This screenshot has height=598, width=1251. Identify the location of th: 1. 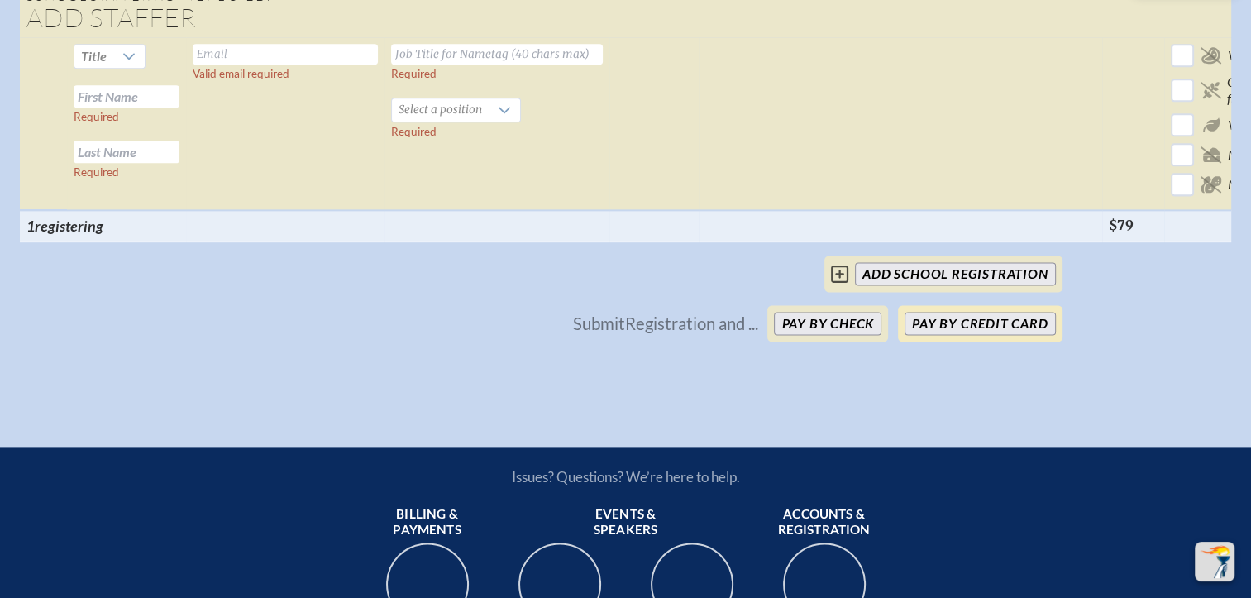
(103, 226).